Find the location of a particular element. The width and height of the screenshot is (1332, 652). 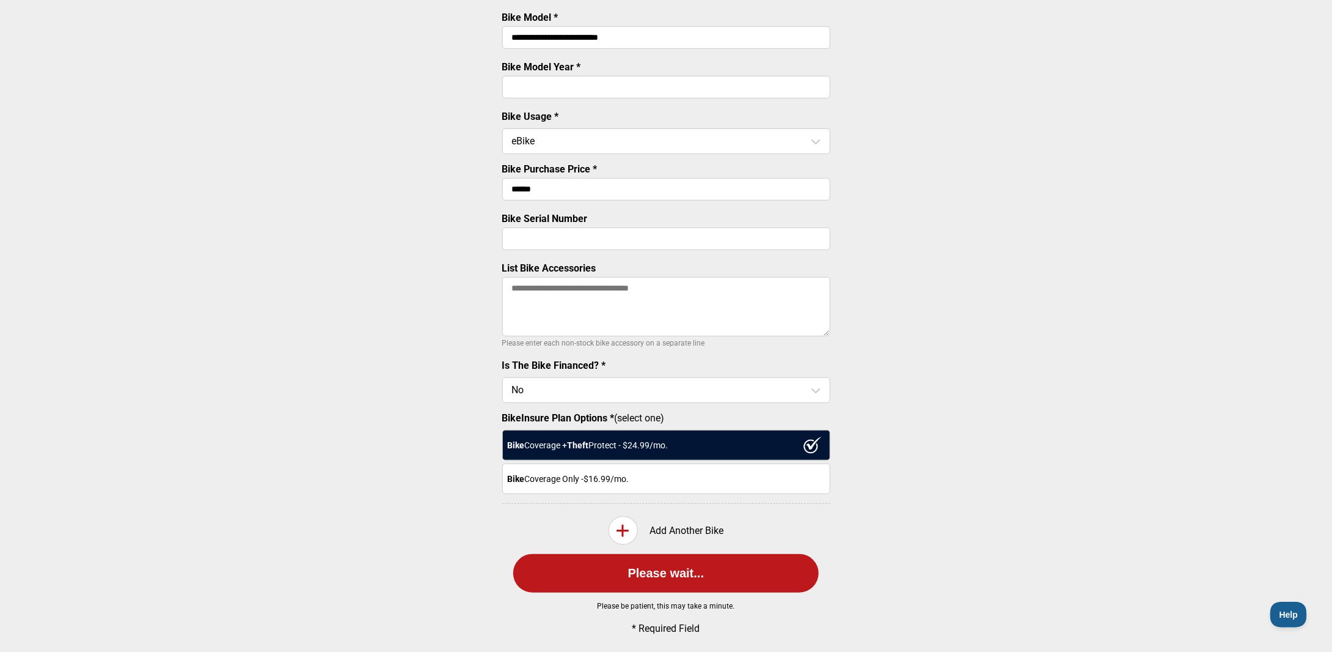

p: Please be patient, this may take a minute. is located at coordinates (666, 606).